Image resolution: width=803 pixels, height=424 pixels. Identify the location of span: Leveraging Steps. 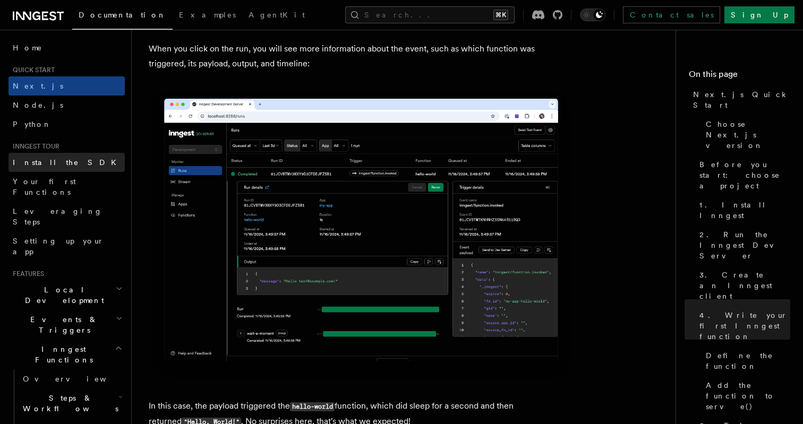
(57, 217).